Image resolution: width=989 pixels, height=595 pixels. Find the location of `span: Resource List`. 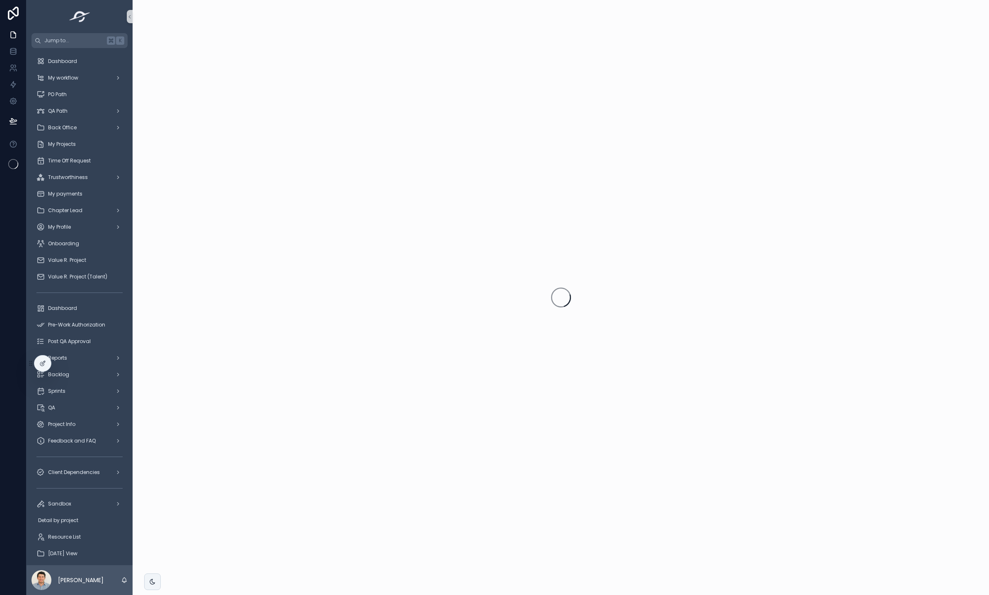

span: Resource List is located at coordinates (64, 537).